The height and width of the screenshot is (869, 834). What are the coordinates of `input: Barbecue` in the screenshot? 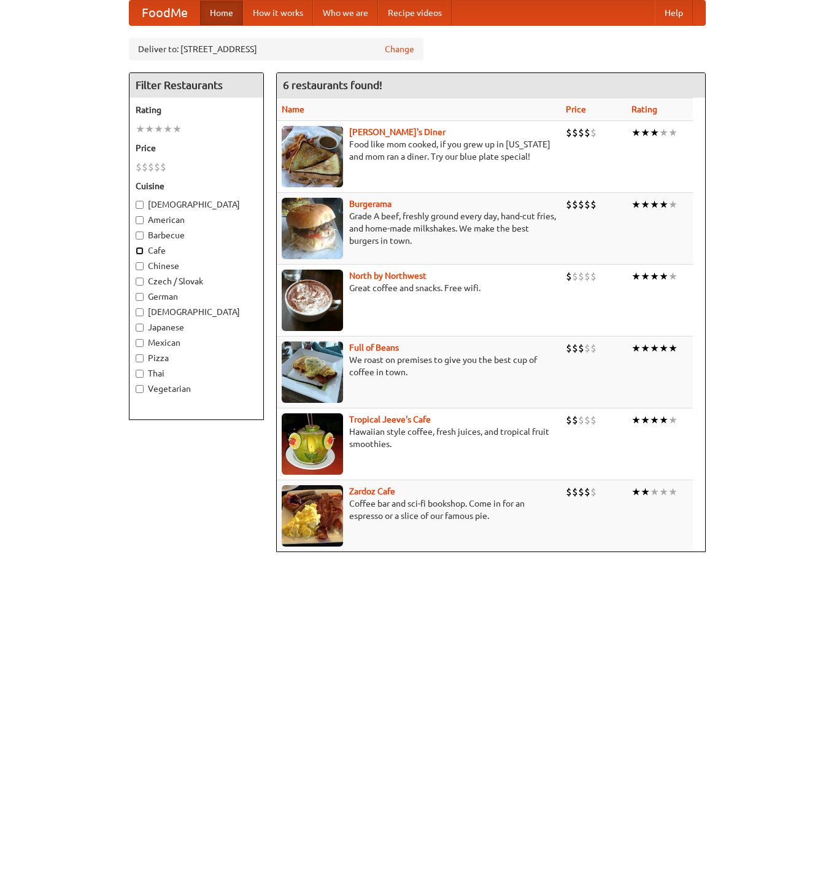 It's located at (139, 235).